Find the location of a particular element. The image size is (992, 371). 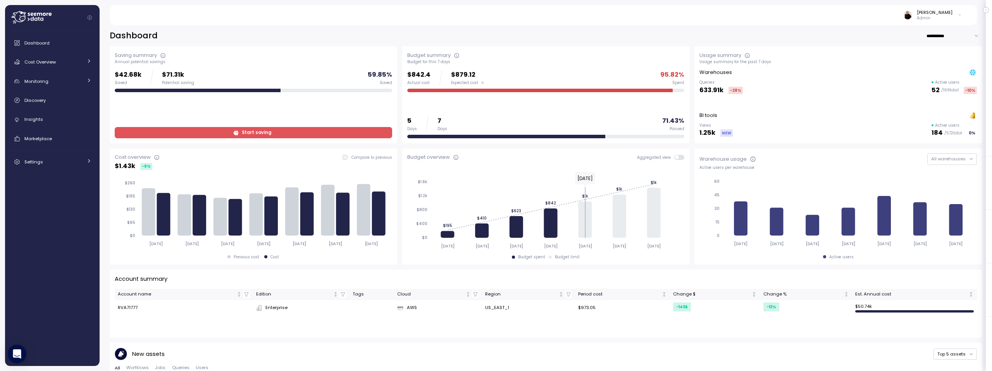

div: Warehouse usage is located at coordinates (723, 159).